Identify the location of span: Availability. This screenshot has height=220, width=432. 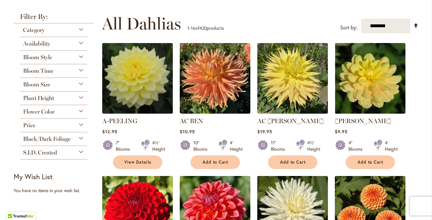
(37, 44).